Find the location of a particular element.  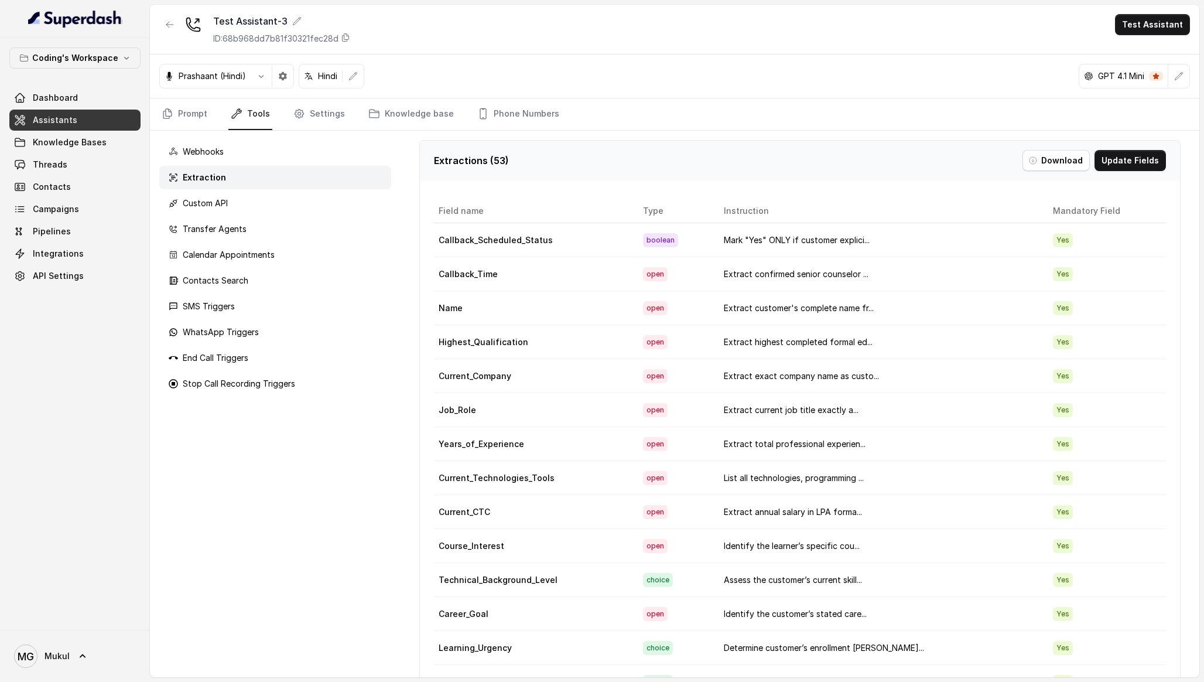

td: Current_CTC is located at coordinates (533, 512).